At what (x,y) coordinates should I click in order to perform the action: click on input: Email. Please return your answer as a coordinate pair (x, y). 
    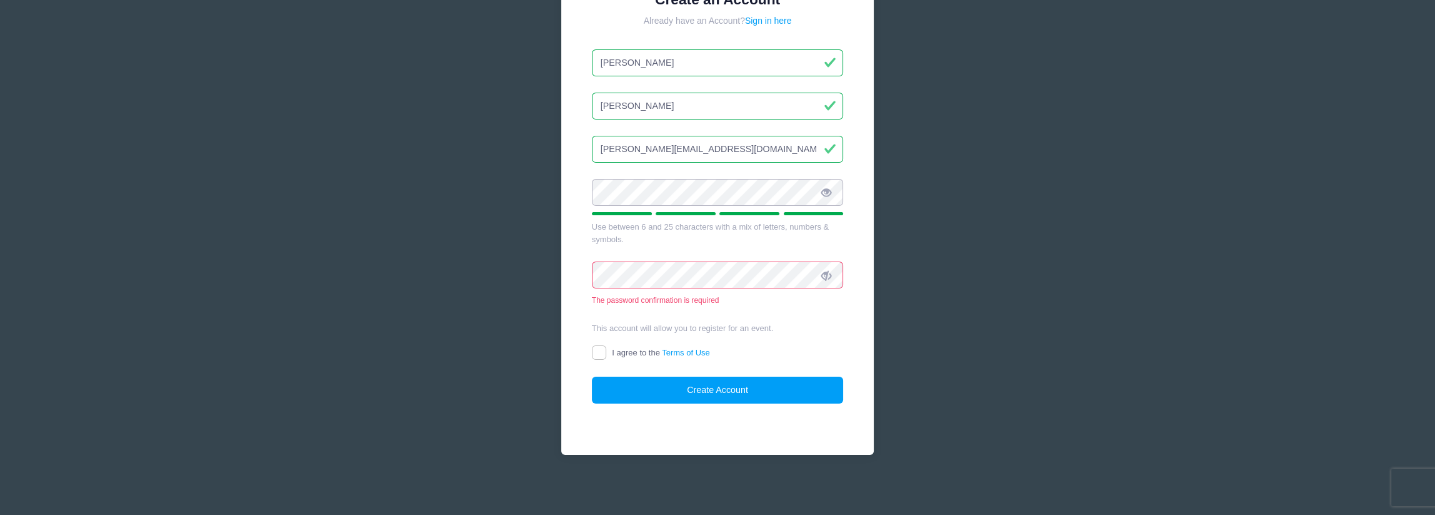
    Looking at the image, I should click on (718, 149).